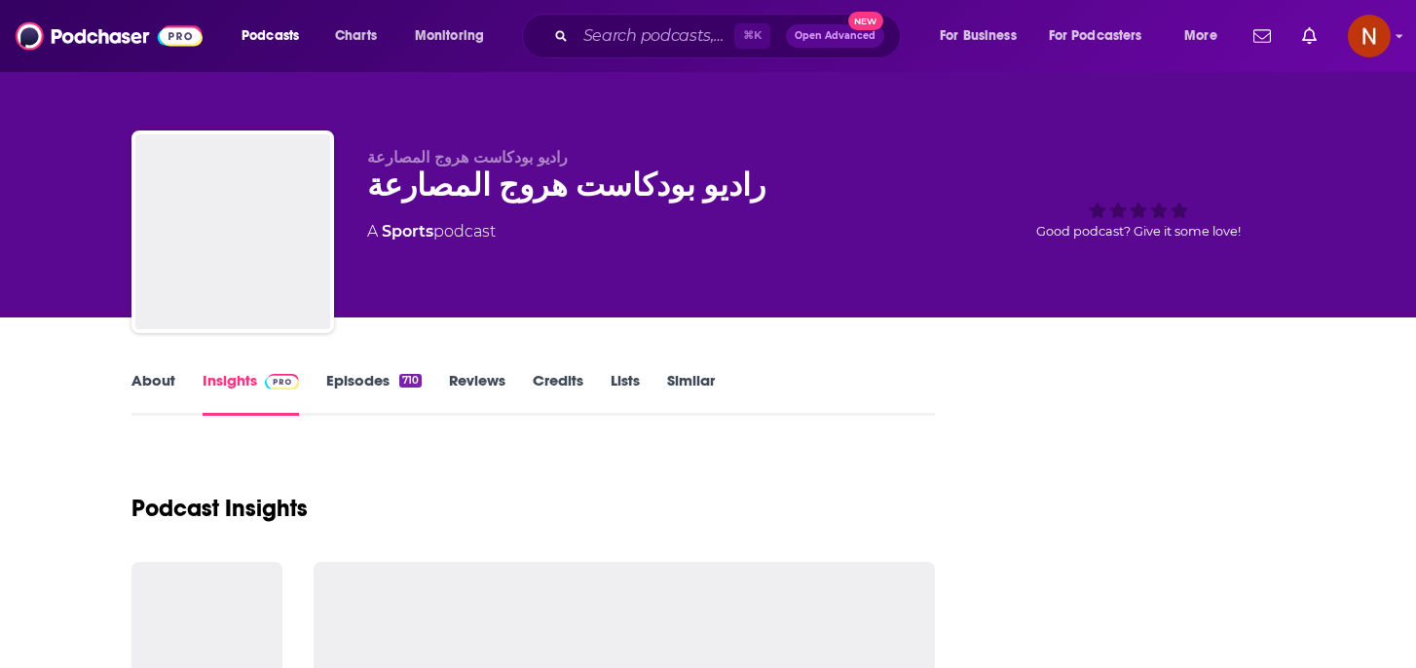  What do you see at coordinates (625, 393) in the screenshot?
I see `a: Lists` at bounding box center [625, 393].